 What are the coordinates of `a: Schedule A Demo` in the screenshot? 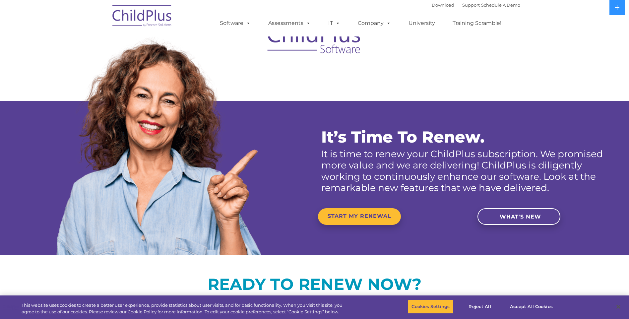 It's located at (501, 5).